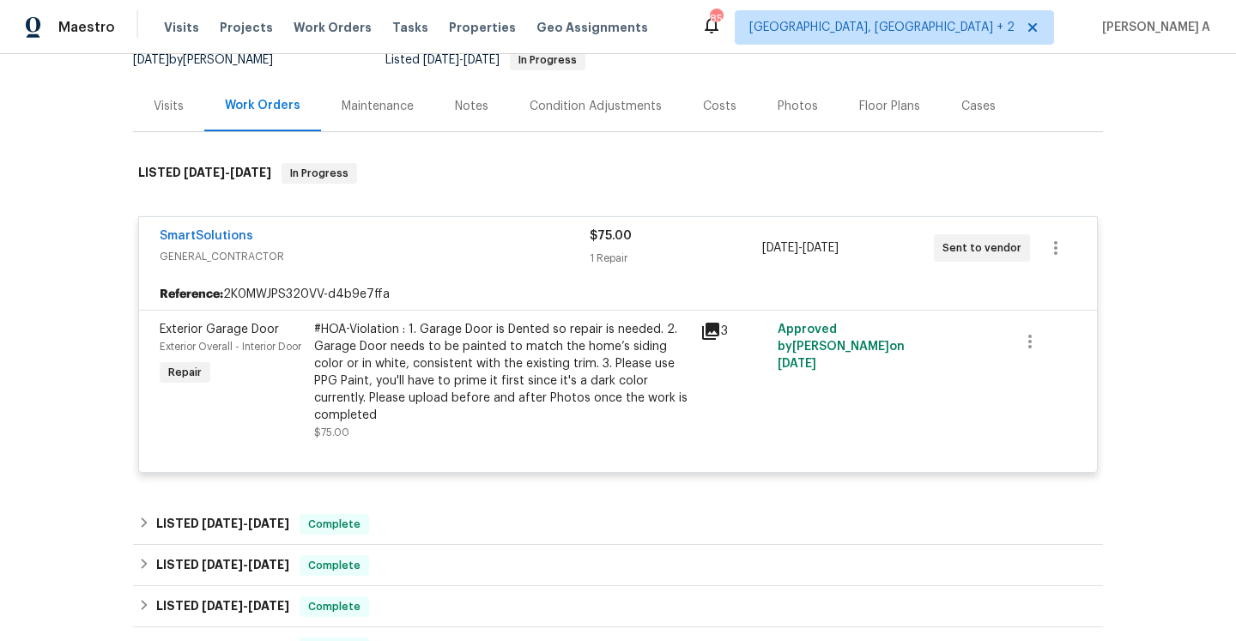 This screenshot has height=641, width=1236. What do you see at coordinates (734, 331) in the screenshot?
I see `div: 3` at bounding box center [734, 331].